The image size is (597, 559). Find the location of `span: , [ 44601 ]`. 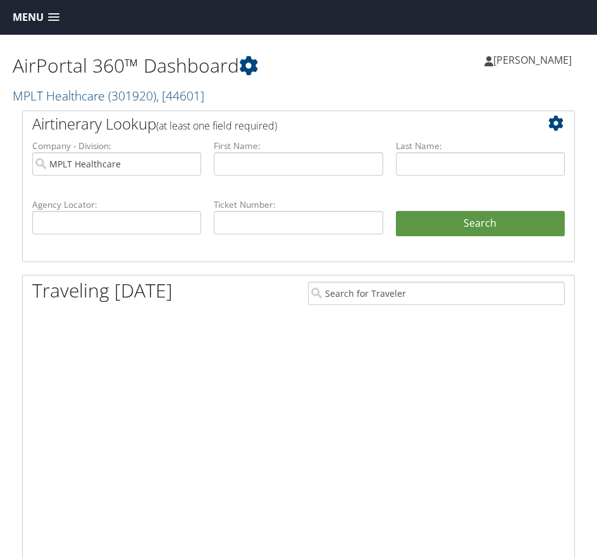

span: , [ 44601 ] is located at coordinates (180, 95).